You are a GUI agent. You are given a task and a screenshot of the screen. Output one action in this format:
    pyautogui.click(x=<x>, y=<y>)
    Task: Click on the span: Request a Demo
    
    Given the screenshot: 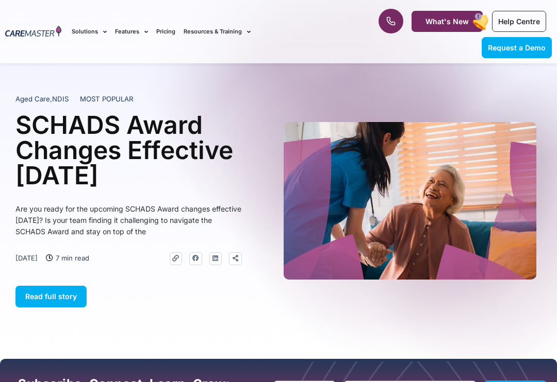 What is the action you would take?
    pyautogui.click(x=516, y=47)
    